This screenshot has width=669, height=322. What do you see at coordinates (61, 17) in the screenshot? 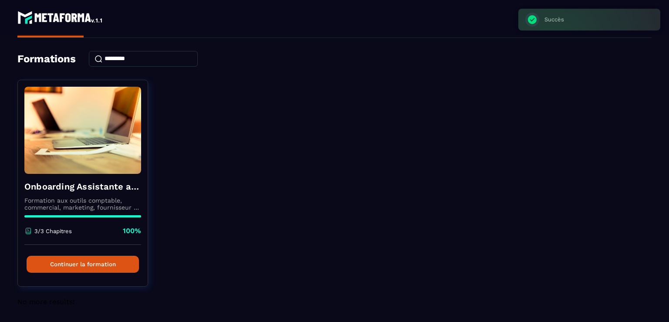
I see `img: logo` at bounding box center [61, 17].